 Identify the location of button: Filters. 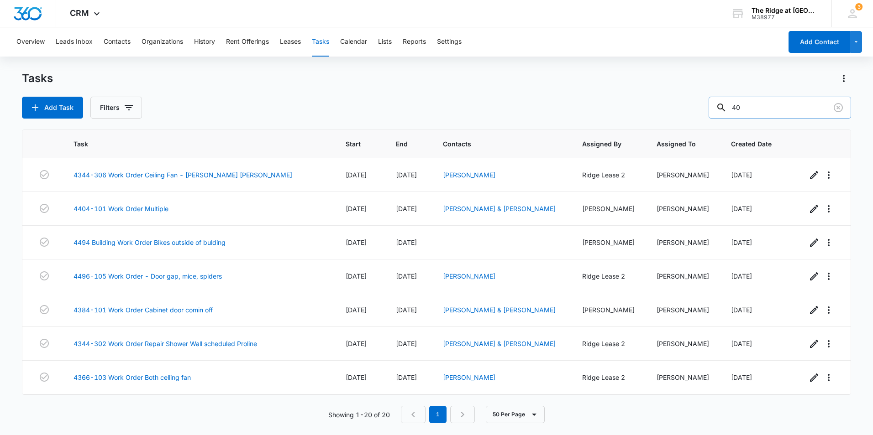
(116, 108).